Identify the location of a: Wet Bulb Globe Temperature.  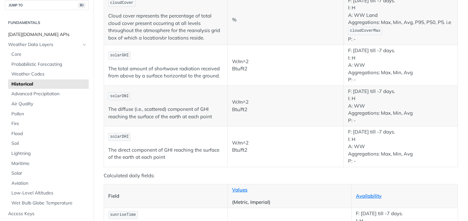
(48, 204).